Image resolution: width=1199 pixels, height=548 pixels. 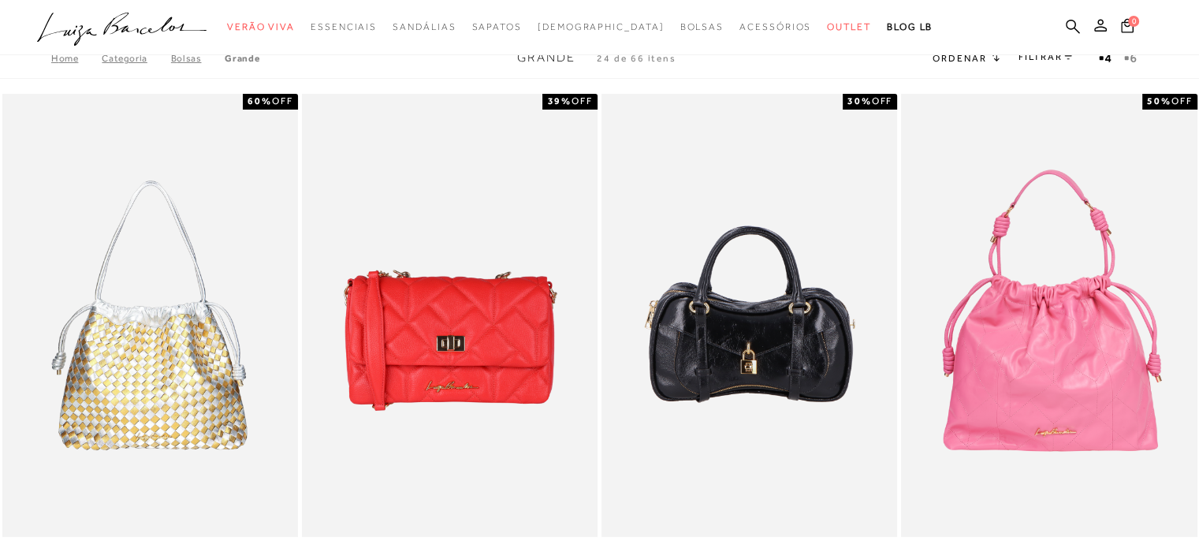 What do you see at coordinates (910, 27) in the screenshot?
I see `a: BLOG LB` at bounding box center [910, 27].